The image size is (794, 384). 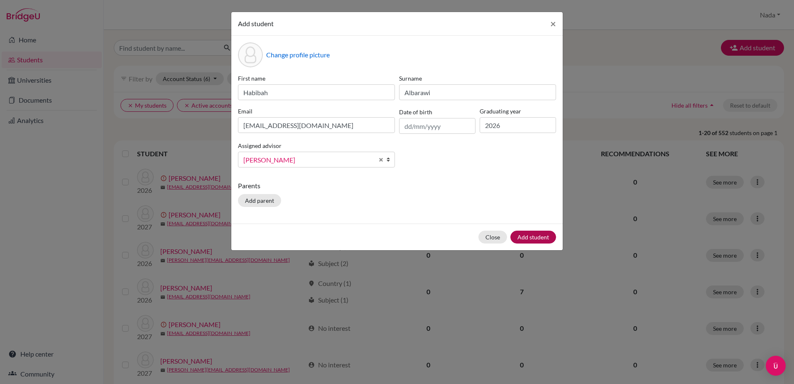 What do you see at coordinates (250, 55) in the screenshot?
I see `div: Profile picture` at bounding box center [250, 55].